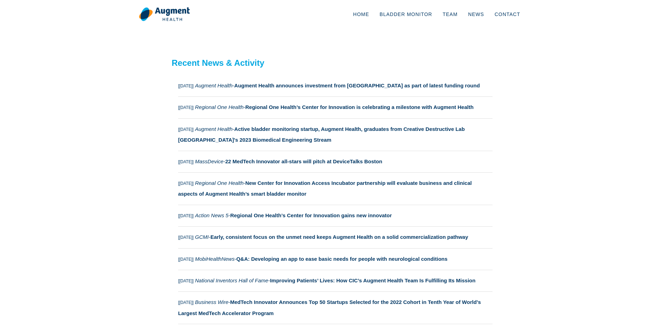  Describe the element at coordinates (303, 161) in the screenshot. I see `strong: 22 MedTech Innovator all-stars will pitch at DeviceTalks Boston` at that location.